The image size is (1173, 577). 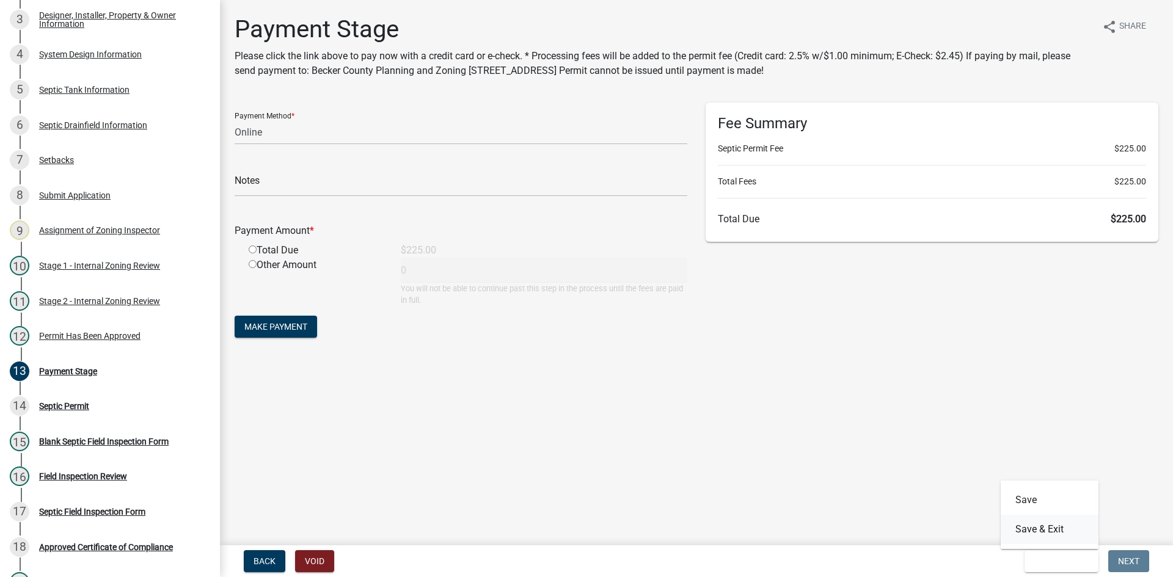 I want to click on div: 8, so click(x=20, y=195).